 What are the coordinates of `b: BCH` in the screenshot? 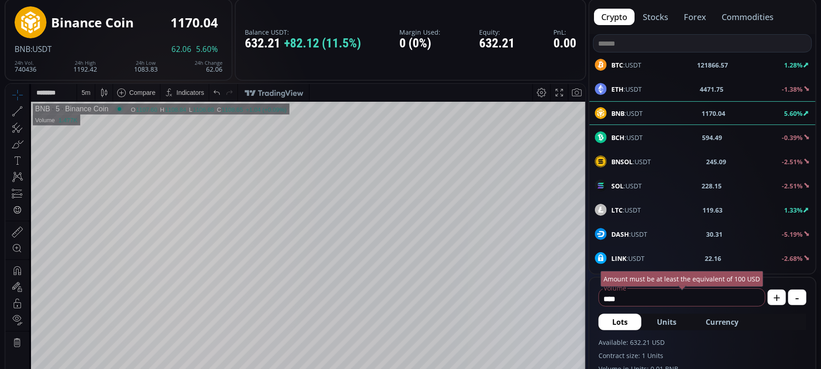 It's located at (618, 137).